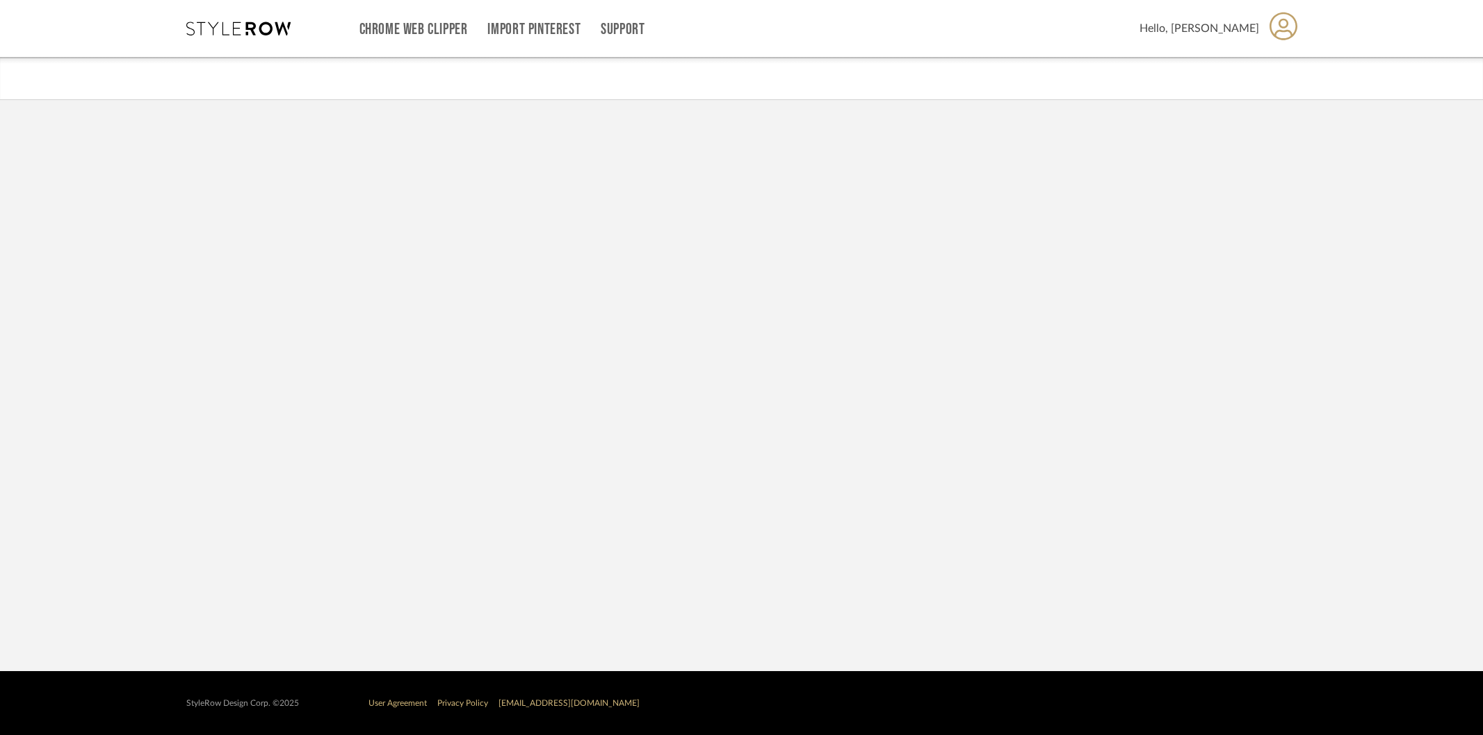 The image size is (1483, 735). I want to click on a: Privacy Policy, so click(462, 703).